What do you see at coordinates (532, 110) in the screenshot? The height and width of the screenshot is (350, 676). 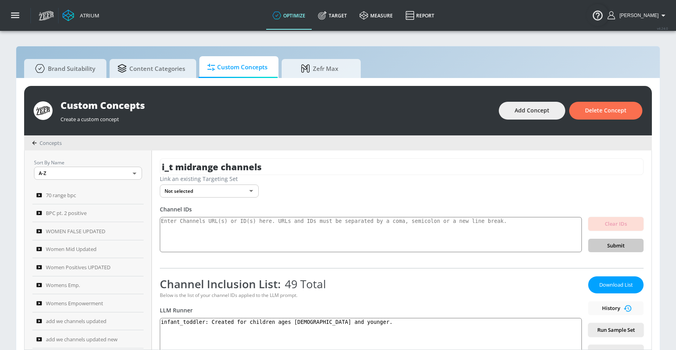 I see `span: Add Concept` at bounding box center [532, 110].